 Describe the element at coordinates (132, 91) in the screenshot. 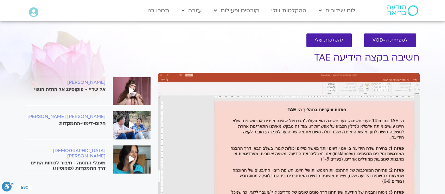

I see `img: %D7%A4%D7%A0%D7%99%D7%A7%D7%A1-%D7%A4%D7%9F-1-scaled-1.jpg` at that location.